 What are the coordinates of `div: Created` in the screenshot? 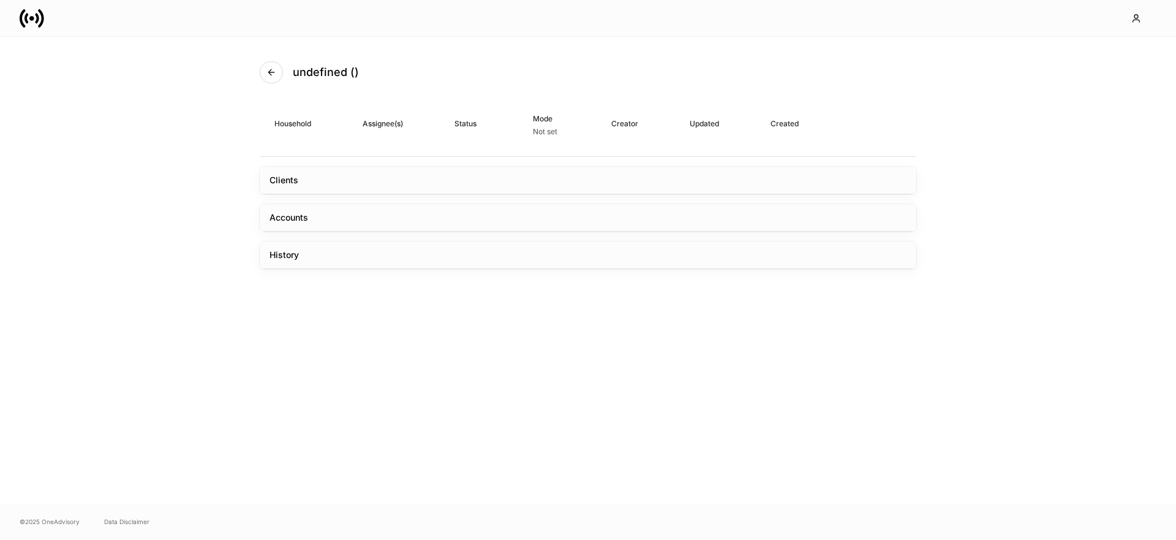 It's located at (785, 123).